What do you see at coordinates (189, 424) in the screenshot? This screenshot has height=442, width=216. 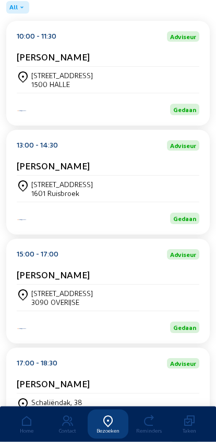 I see `a: Taken` at bounding box center [189, 424].